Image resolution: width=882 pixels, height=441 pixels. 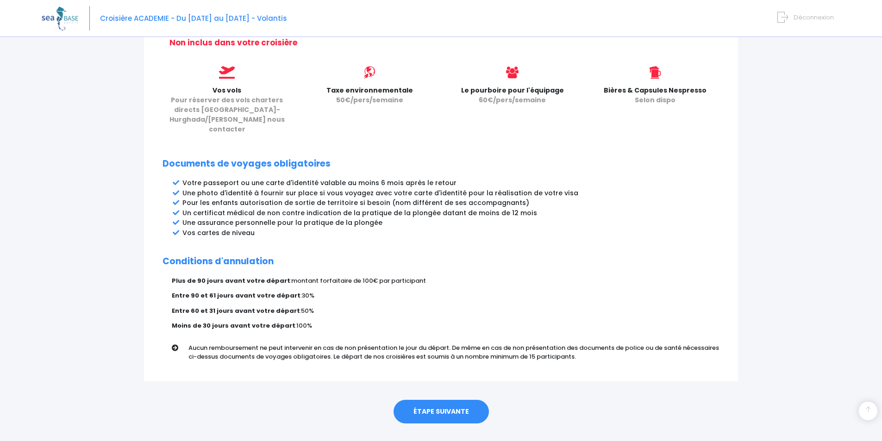 I want to click on li: Un certificat médical de non contre indication de la pratique de la plongée datant de moins de 12..., so click(x=451, y=213).